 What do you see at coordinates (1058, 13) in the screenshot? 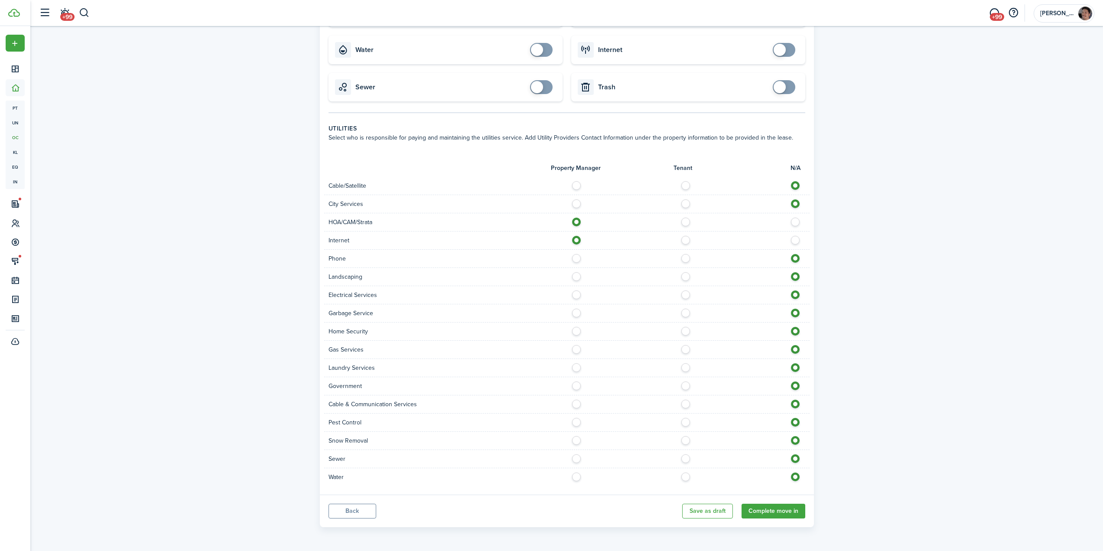
I see `span: Andy` at bounding box center [1058, 13].